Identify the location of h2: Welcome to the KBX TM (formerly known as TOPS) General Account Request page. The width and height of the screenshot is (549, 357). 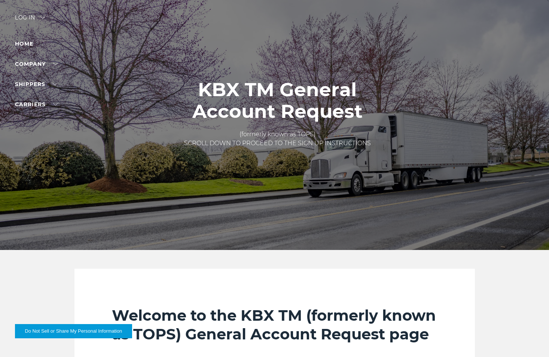
(275, 325).